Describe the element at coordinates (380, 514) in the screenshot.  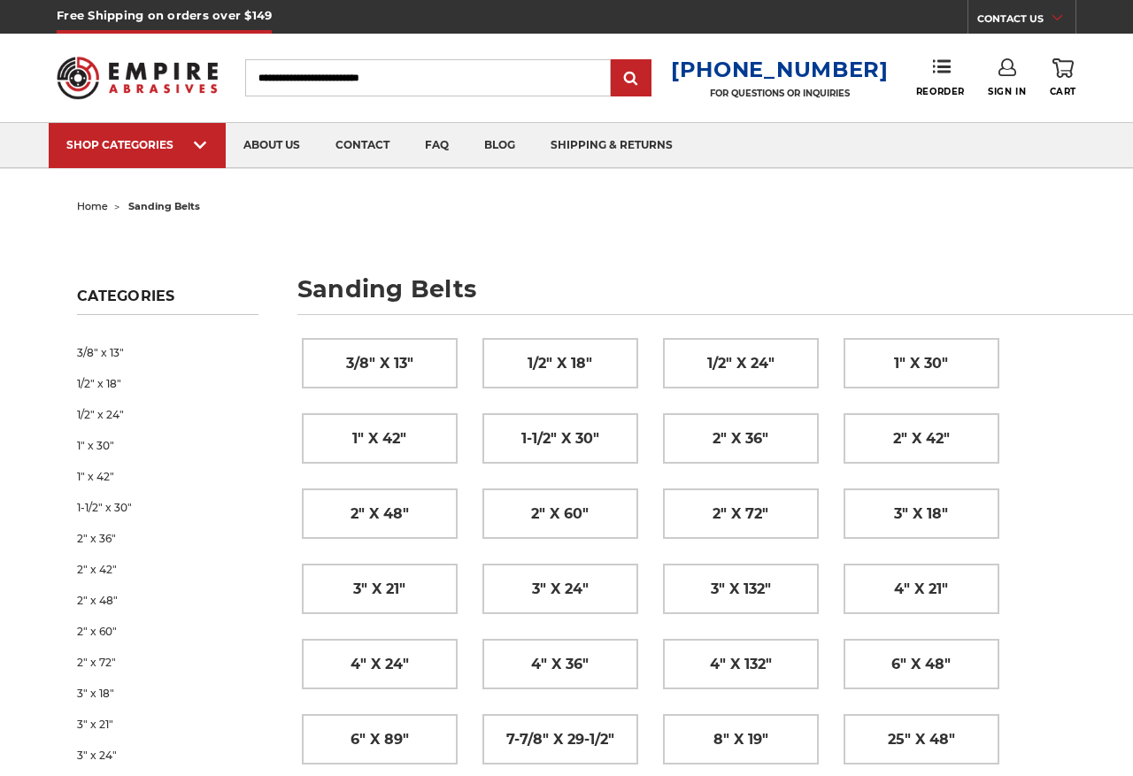
I see `span: 2" x 48"` at that location.